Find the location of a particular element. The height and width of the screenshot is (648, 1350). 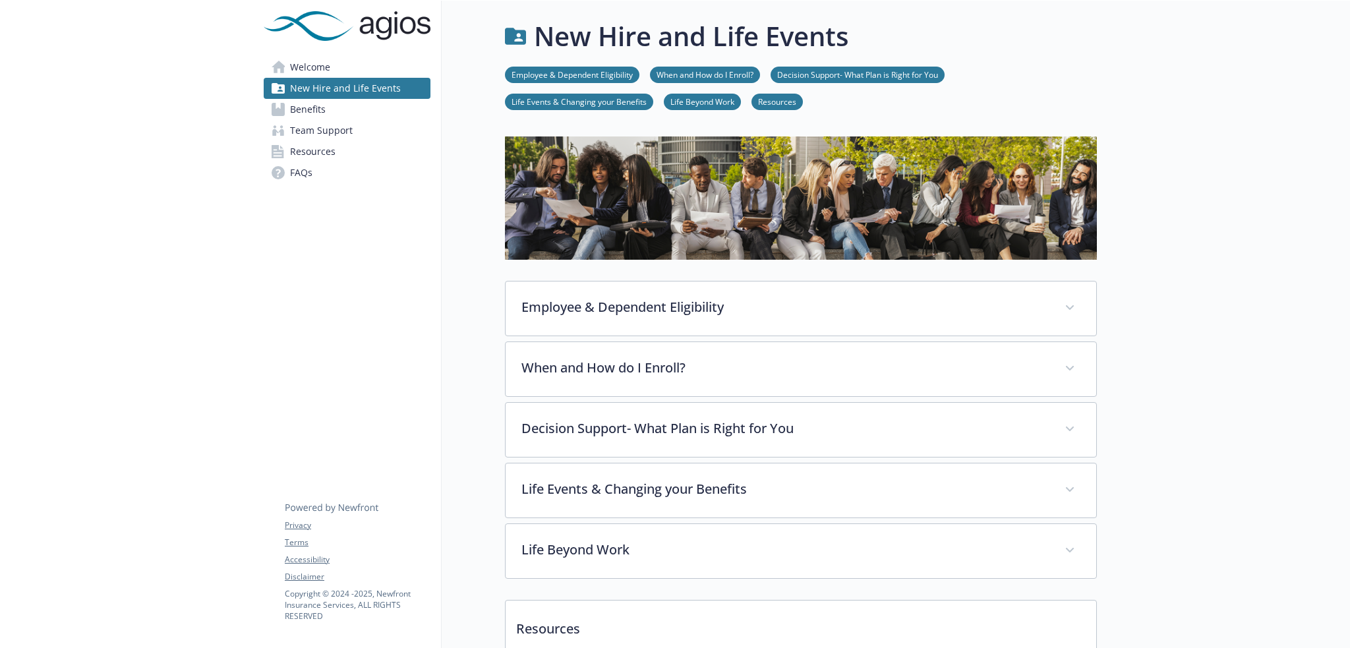

div: Life Events & Changing your Benefits is located at coordinates (801, 490).